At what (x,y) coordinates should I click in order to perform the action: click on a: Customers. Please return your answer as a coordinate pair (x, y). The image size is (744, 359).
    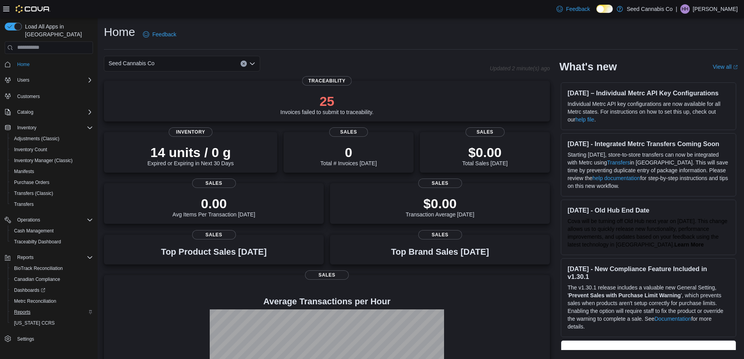
    Looking at the image, I should click on (29, 96).